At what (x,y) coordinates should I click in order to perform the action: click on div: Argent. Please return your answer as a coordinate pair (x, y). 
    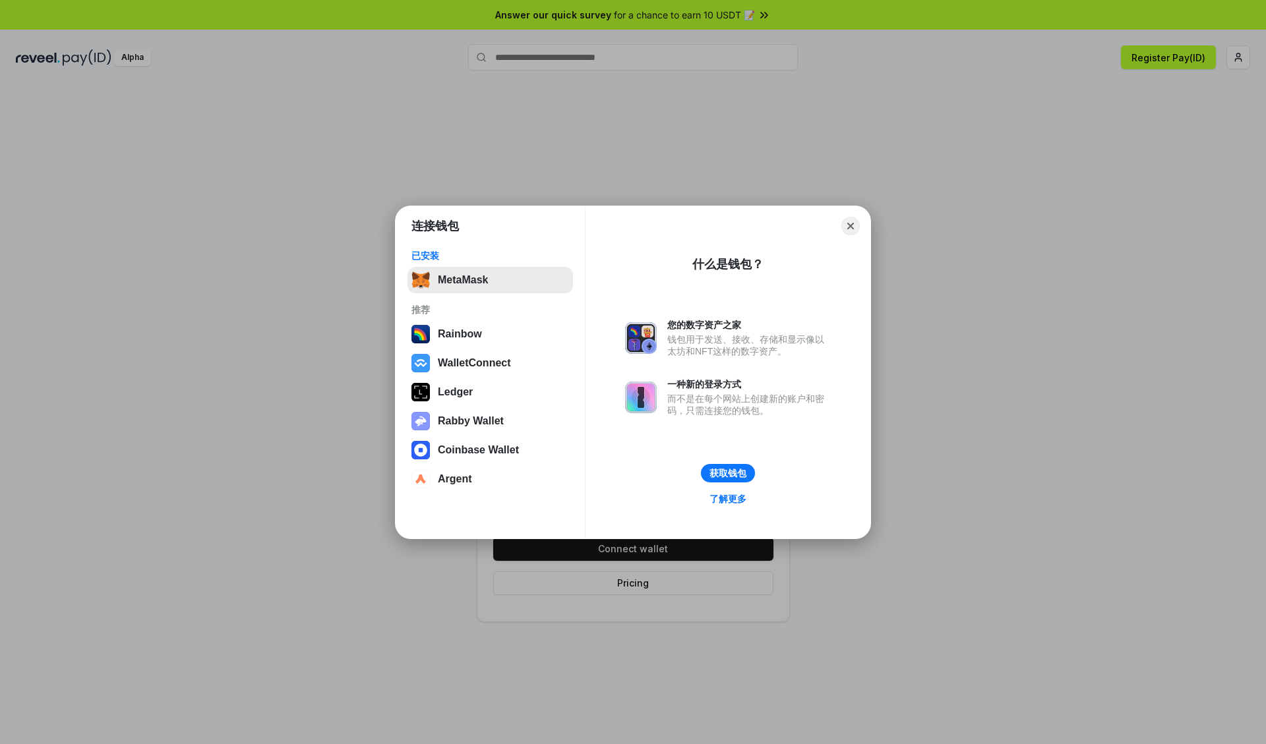
    Looking at the image, I should click on (455, 479).